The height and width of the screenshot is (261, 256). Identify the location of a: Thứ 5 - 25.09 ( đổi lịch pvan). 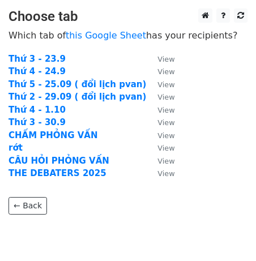
(77, 84).